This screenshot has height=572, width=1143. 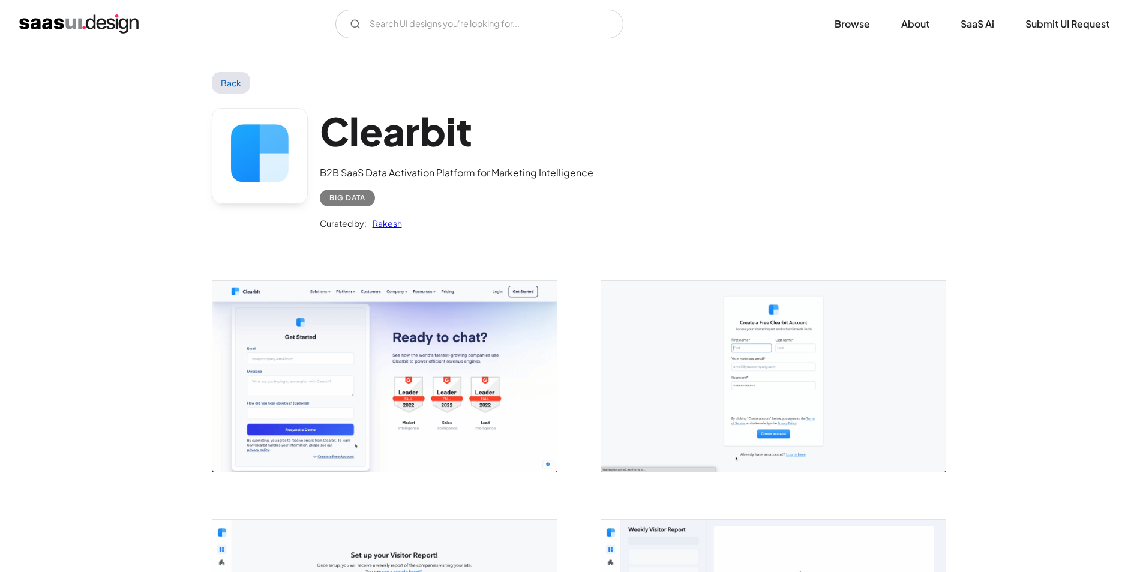 What do you see at coordinates (852, 24) in the screenshot?
I see `a: Browse` at bounding box center [852, 24].